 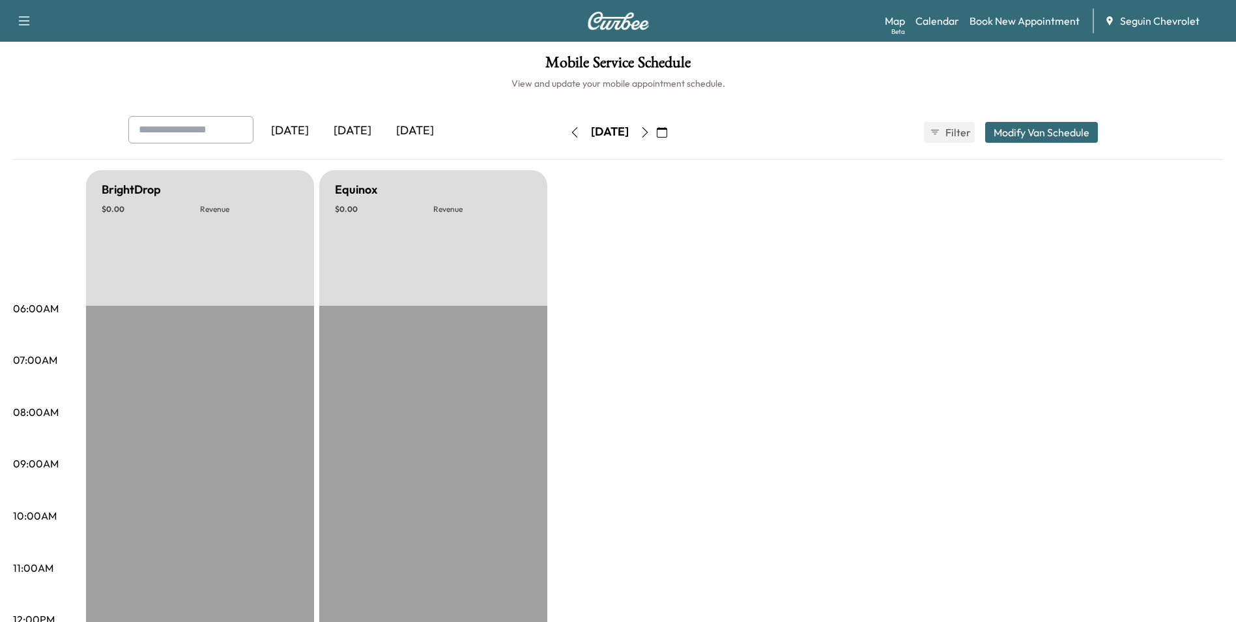 I want to click on p: 06:00AM, so click(x=36, y=308).